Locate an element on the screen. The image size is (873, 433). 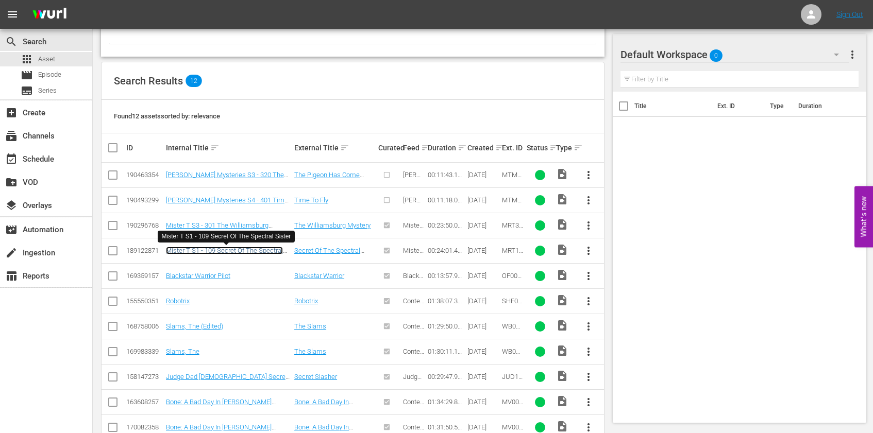
a: Mister T S1 - 109 Secret Of The Spectral Sister is located at coordinates (224, 254).